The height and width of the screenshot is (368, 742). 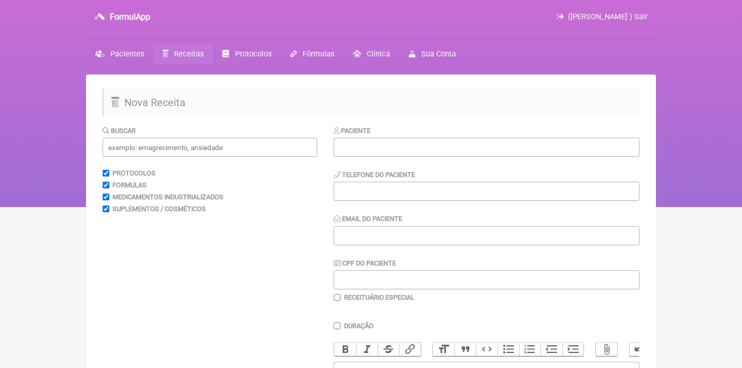 I want to click on button: Bullets, so click(x=508, y=350).